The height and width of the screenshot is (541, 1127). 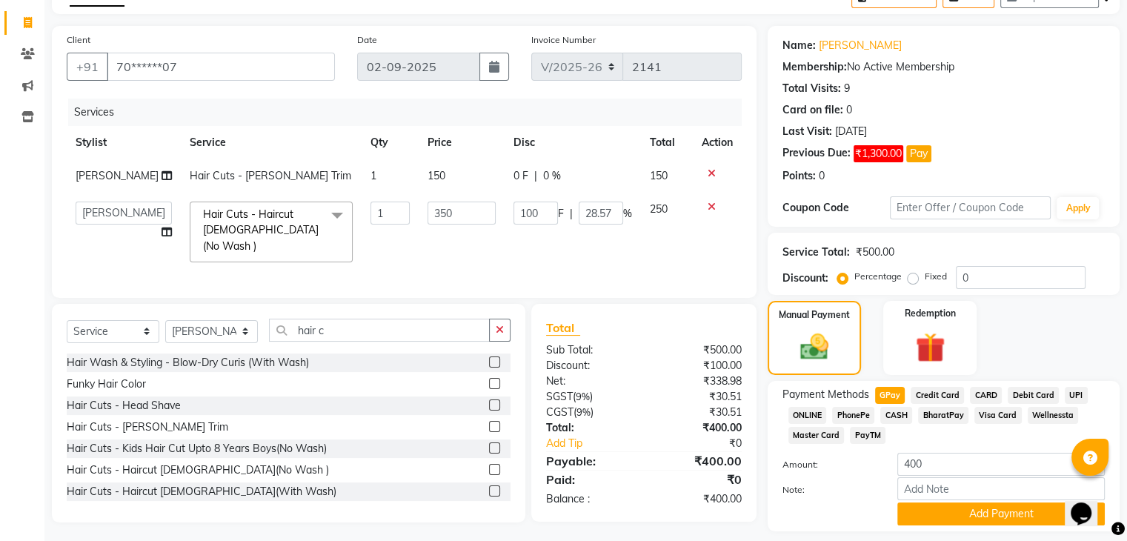 I want to click on label: Percentage, so click(x=878, y=276).